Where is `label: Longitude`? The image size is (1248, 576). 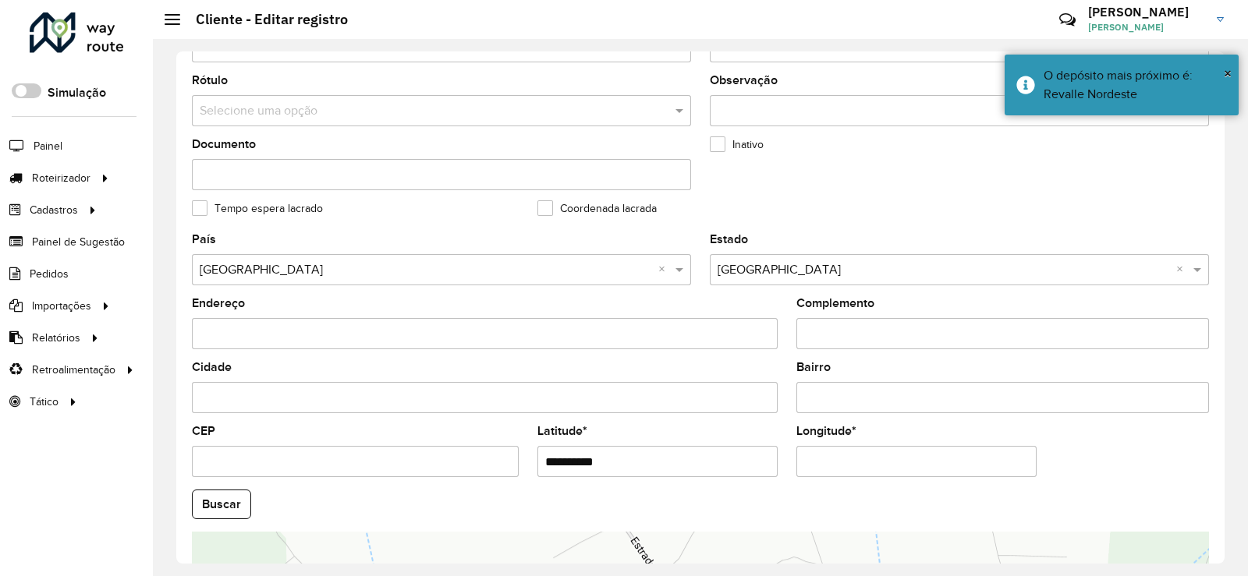
label: Longitude is located at coordinates (826, 431).